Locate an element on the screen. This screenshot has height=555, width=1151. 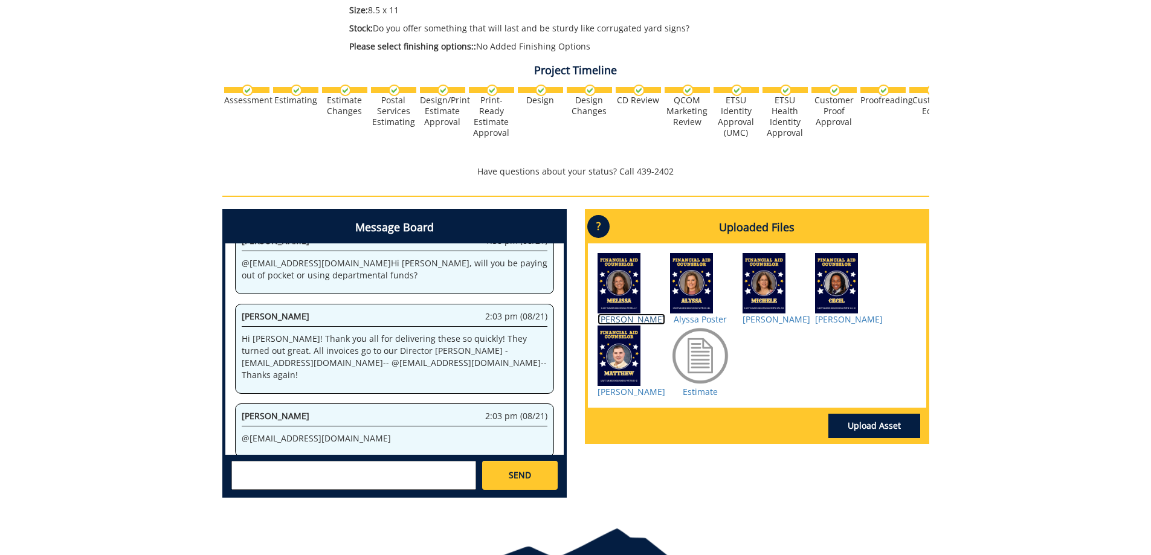
p: No Added Finishing Options is located at coordinates (585, 47).